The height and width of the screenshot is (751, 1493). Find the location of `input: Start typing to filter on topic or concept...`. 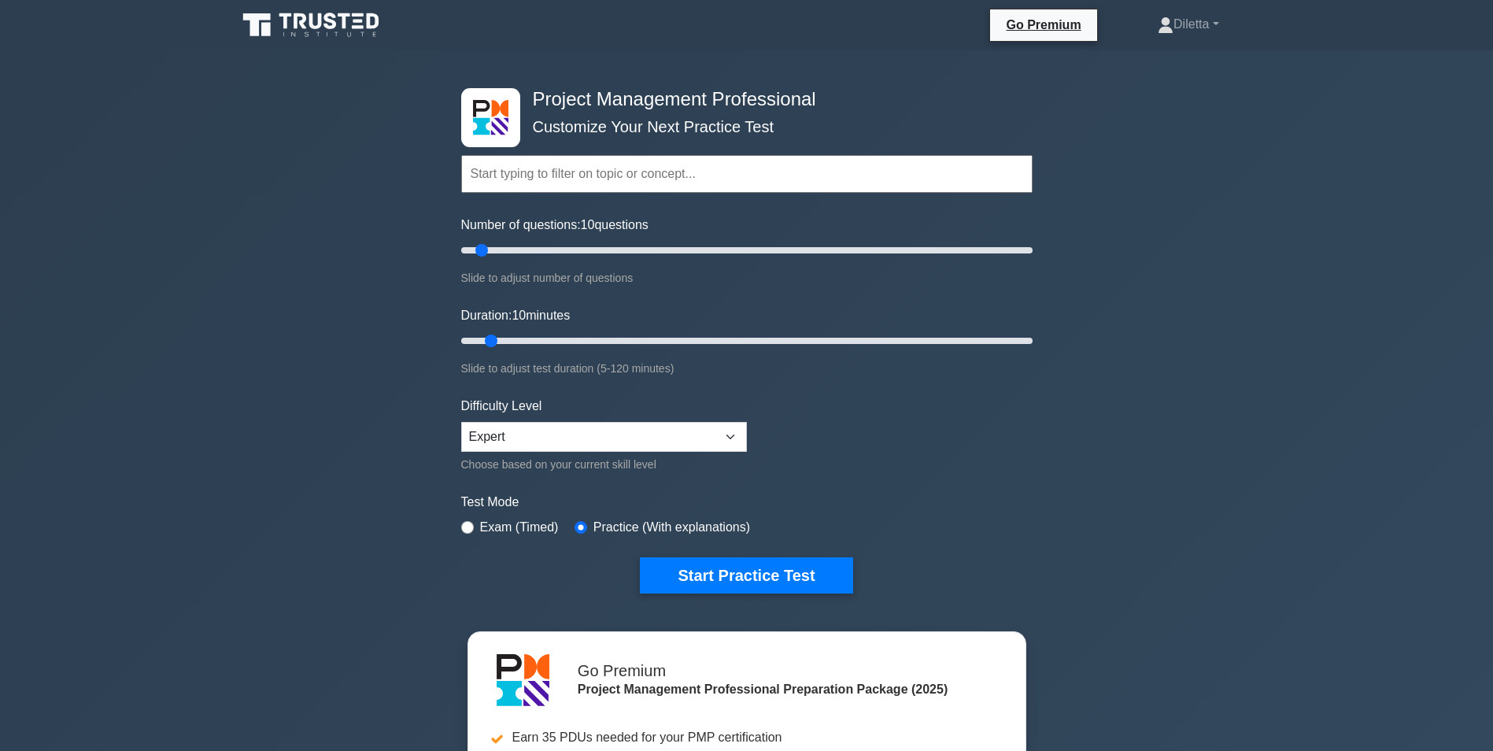

input: Start typing to filter on topic or concept... is located at coordinates (747, 174).